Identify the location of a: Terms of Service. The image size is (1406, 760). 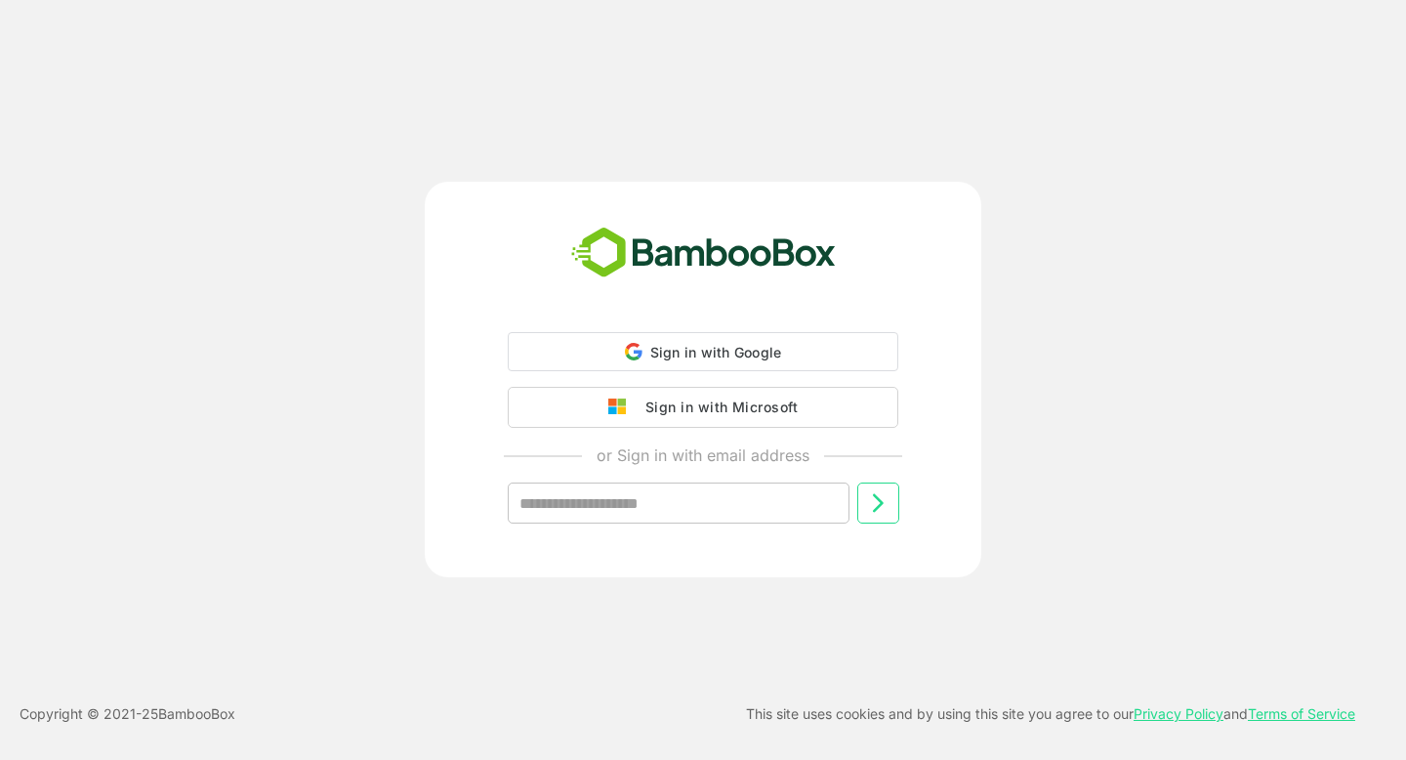
(1302, 713).